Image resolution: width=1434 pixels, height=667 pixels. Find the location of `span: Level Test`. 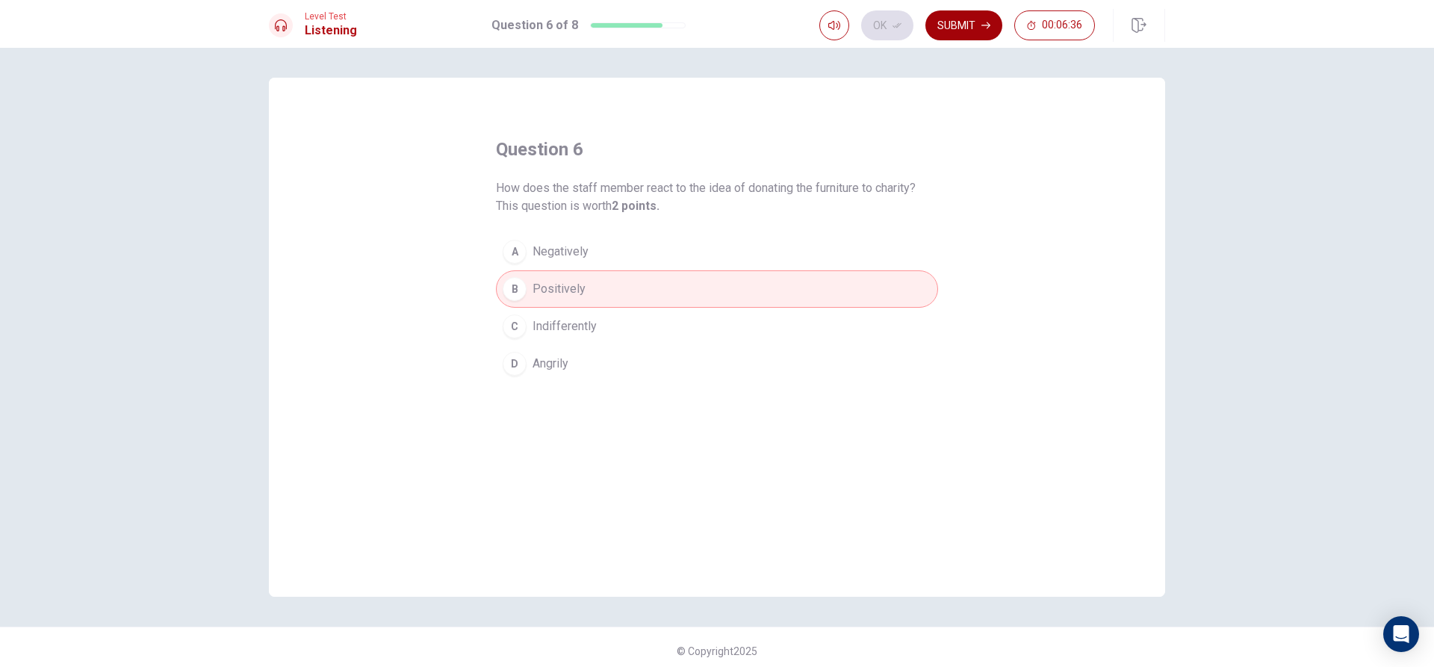

span: Level Test is located at coordinates (331, 16).